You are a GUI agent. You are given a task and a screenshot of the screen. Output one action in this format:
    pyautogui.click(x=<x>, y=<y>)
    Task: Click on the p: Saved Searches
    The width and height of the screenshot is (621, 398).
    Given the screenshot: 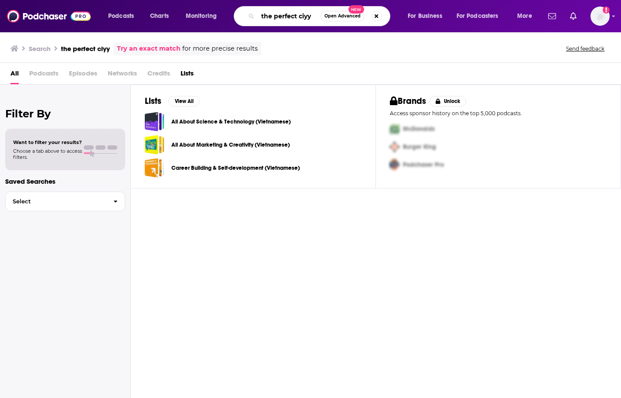 What is the action you would take?
    pyautogui.click(x=65, y=181)
    